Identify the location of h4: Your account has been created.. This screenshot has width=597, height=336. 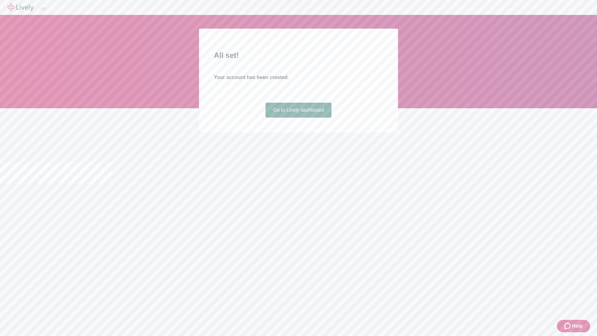
(298, 77).